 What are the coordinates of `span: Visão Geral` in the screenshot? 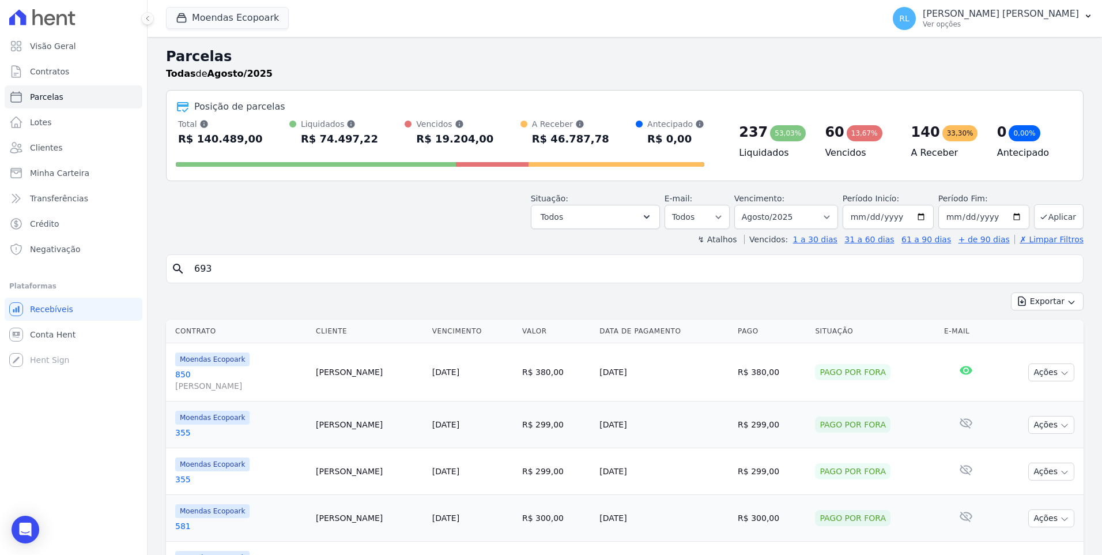 It's located at (53, 46).